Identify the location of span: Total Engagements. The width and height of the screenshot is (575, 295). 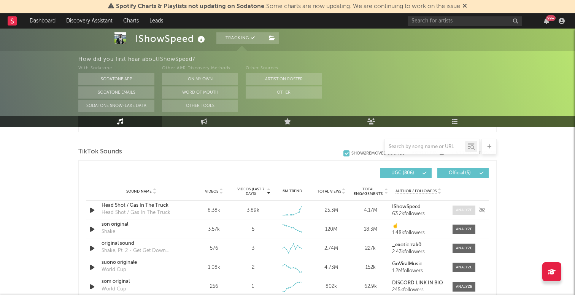
(368, 191).